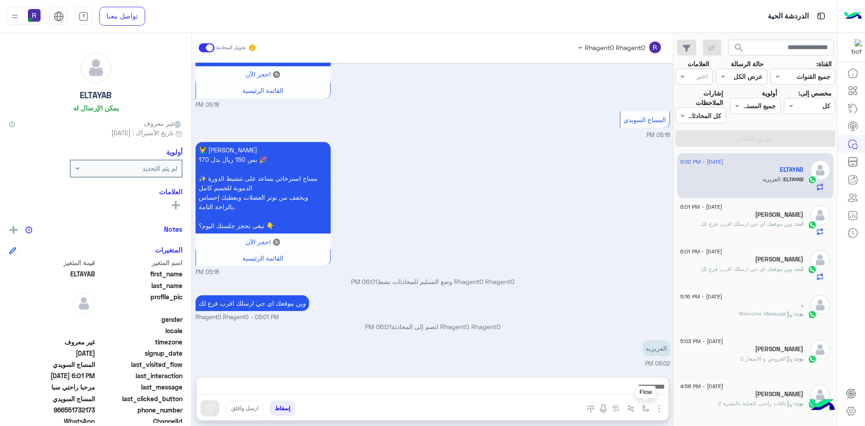 The height and width of the screenshot is (426, 865). I want to click on img: profile, so click(14, 16).